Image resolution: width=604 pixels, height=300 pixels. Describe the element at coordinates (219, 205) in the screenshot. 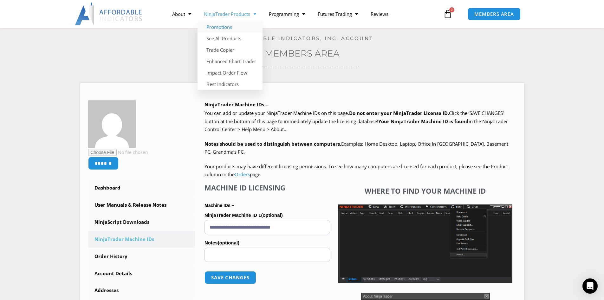

I see `strong: Machine IDs –` at that location.